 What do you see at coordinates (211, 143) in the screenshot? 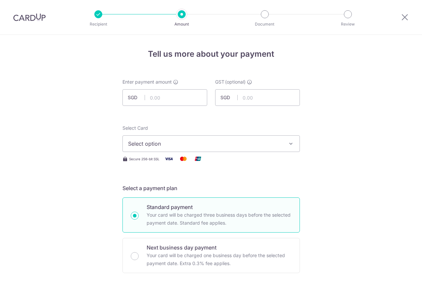
I see `button: Select option` at bounding box center [211, 143].